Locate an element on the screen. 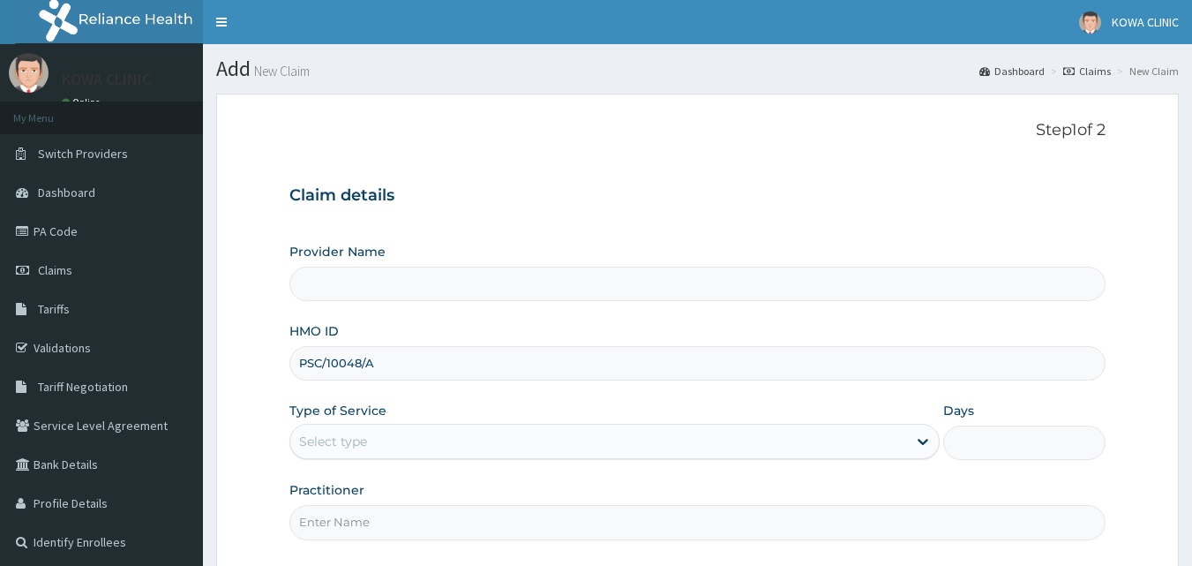 The image size is (1192, 566). a: Online is located at coordinates (83, 102).